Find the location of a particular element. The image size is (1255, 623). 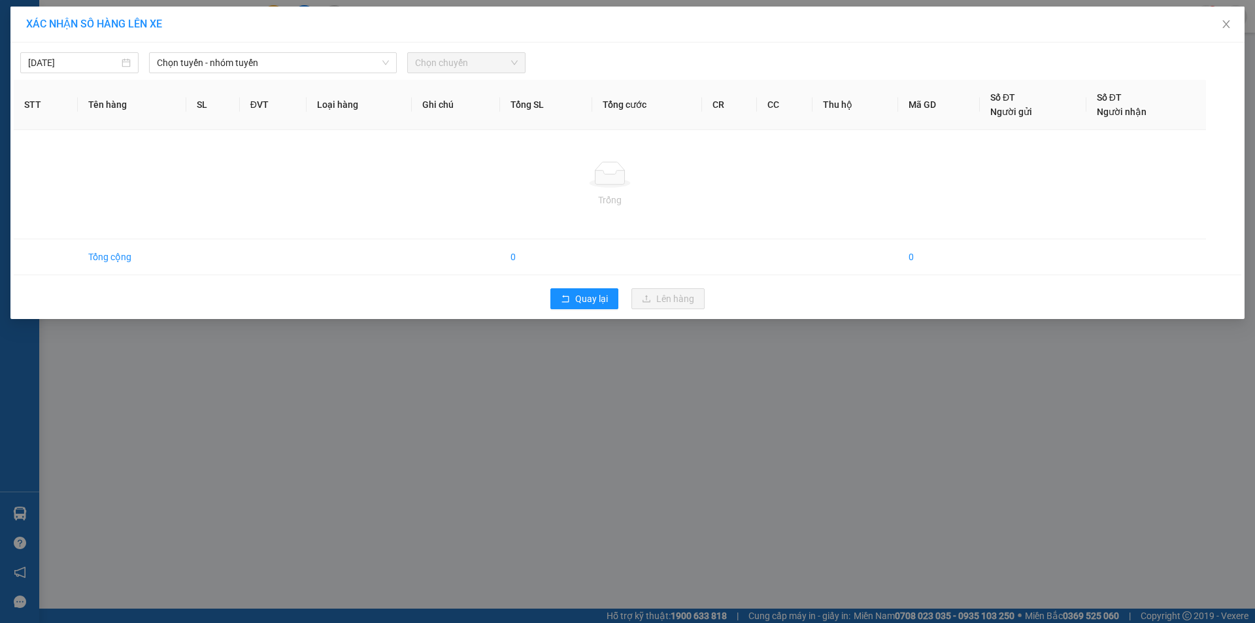

td: Tổng cộng is located at coordinates (132, 257).